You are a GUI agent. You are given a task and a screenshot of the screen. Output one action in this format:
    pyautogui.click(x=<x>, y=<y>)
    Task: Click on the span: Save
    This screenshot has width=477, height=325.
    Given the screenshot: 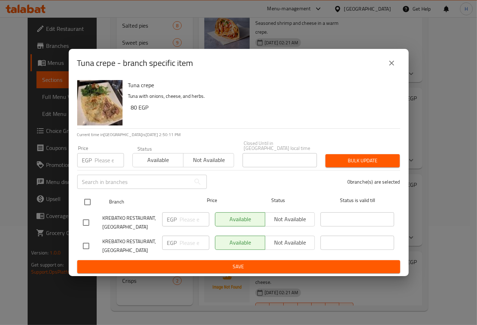 What is the action you would take?
    pyautogui.click(x=239, y=266)
    